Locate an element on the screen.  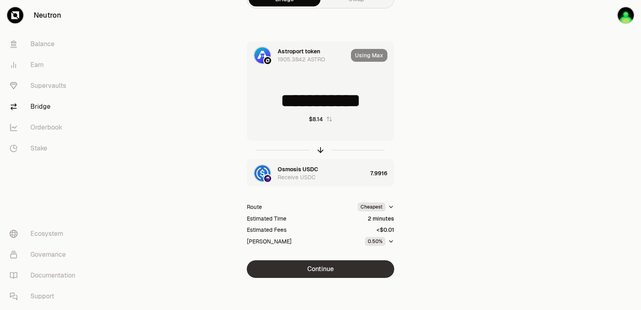
div: Osmosis USDC is located at coordinates (298, 169).